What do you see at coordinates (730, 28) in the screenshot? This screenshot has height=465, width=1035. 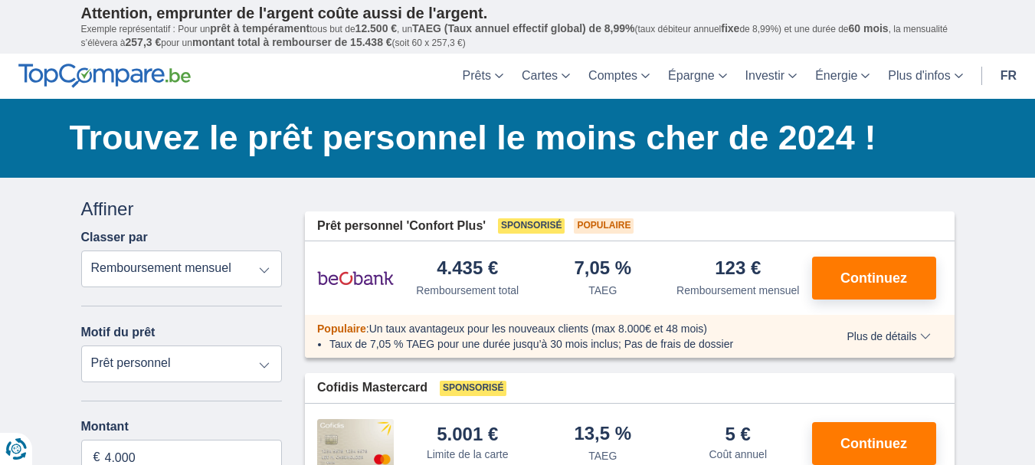 I see `span: fixe` at bounding box center [730, 28].